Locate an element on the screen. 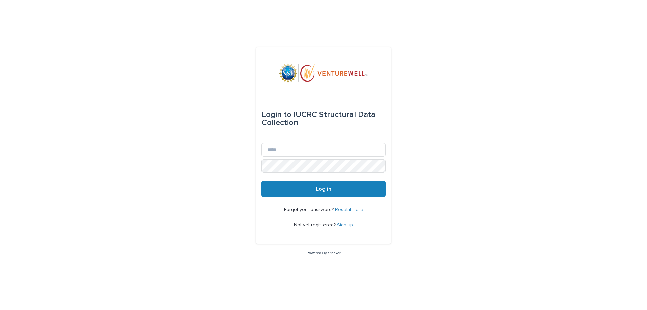  div: IUCRC Structural Data Collection is located at coordinates (323, 119).